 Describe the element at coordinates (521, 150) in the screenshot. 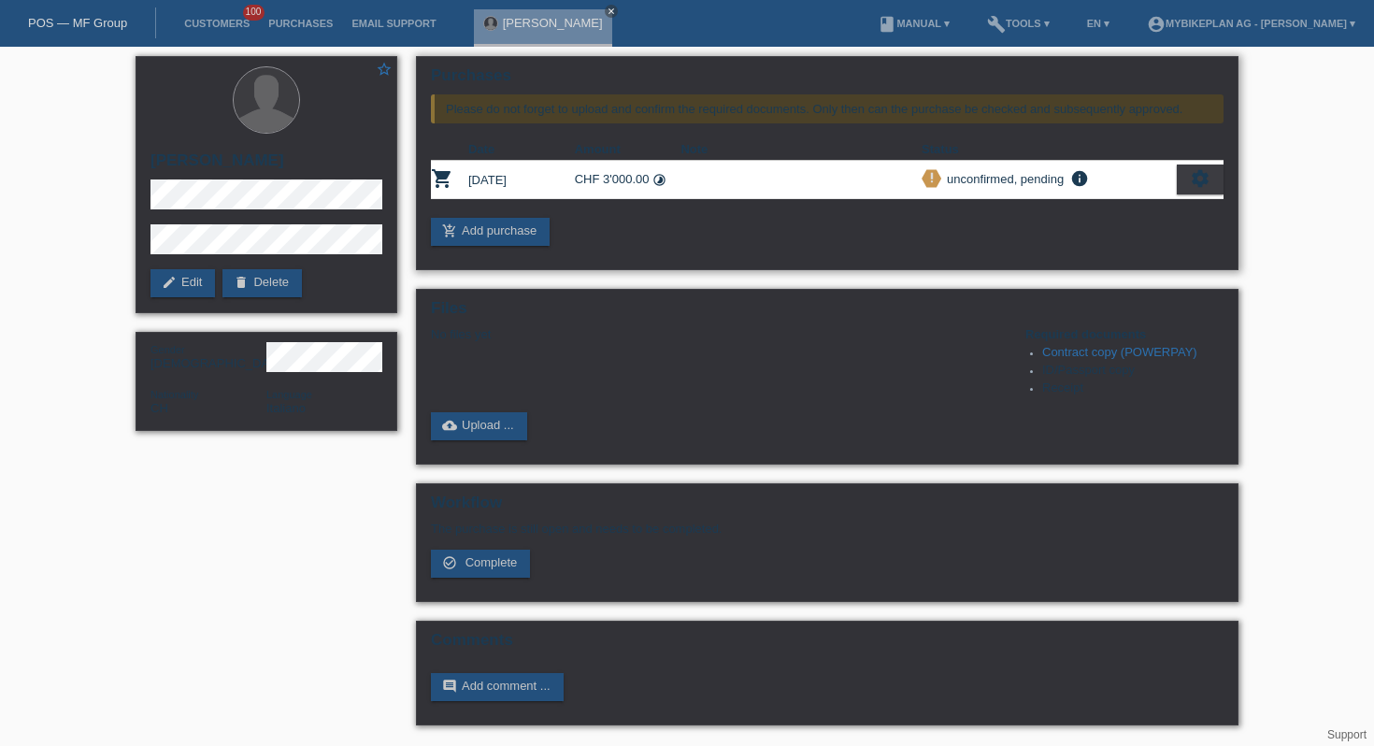

I see `th: Date` at that location.